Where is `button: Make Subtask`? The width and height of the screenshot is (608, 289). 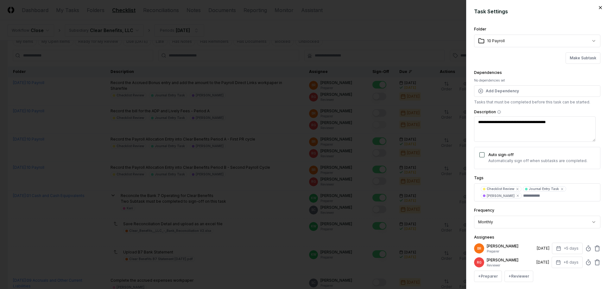 button: Make Subtask is located at coordinates (583, 58).